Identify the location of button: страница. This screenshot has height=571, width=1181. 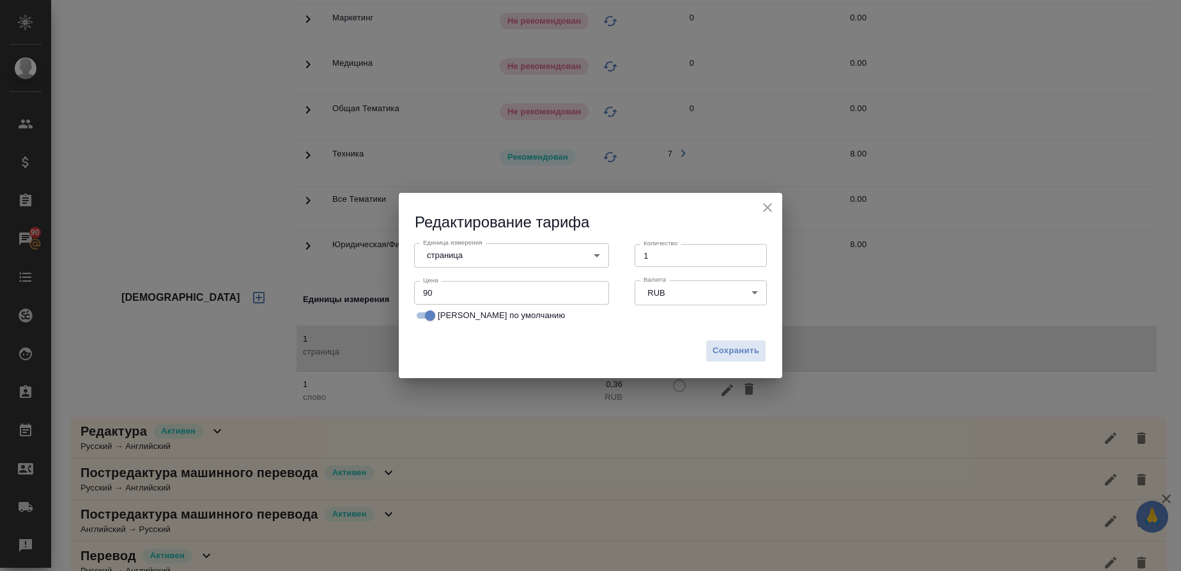
(445, 255).